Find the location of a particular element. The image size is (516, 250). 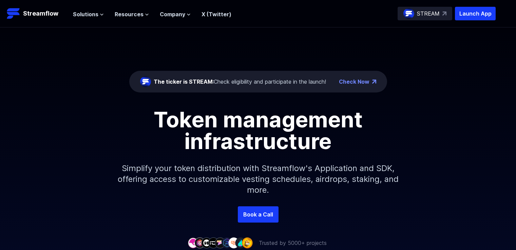

img: company-7 is located at coordinates (234, 243).